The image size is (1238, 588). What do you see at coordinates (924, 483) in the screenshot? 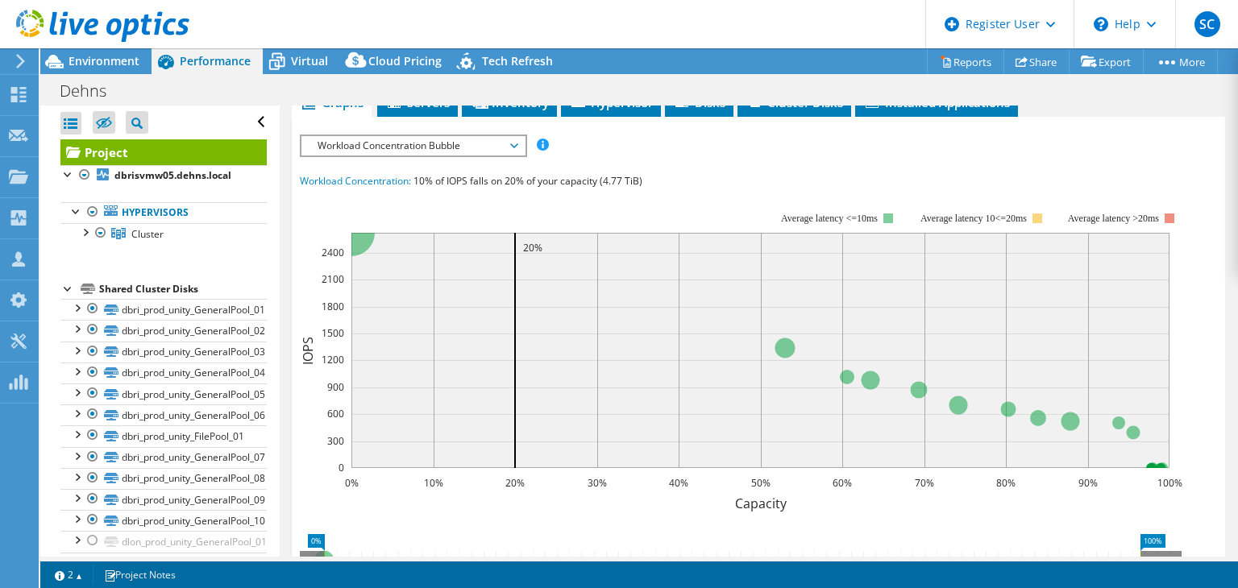
I see `text: 70%` at bounding box center [924, 483].